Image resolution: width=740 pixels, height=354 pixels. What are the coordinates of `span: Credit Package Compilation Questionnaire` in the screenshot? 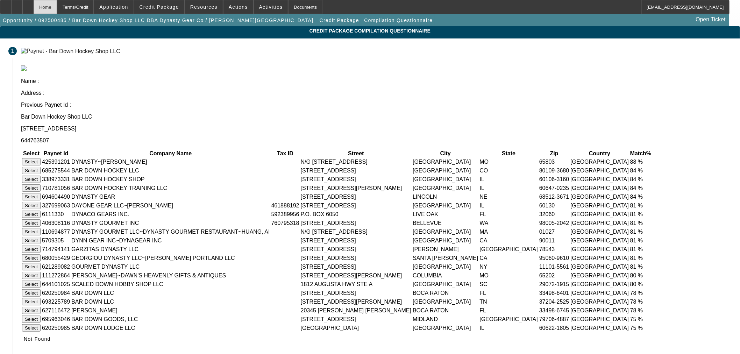 It's located at (370, 31).